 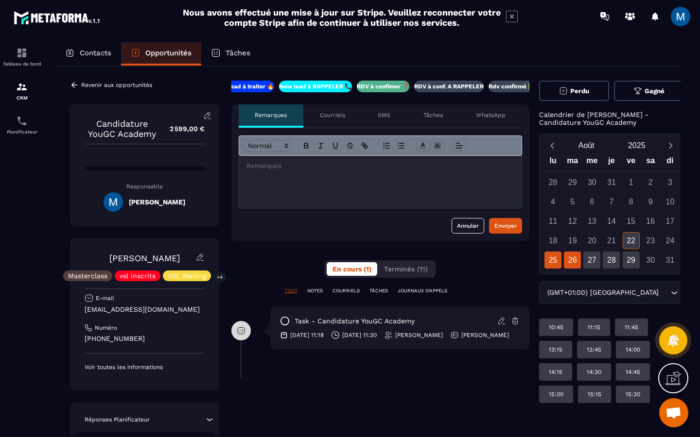 What do you see at coordinates (449, 87) in the screenshot?
I see `p: RDV à conf. A RAPPELER` at bounding box center [449, 87].